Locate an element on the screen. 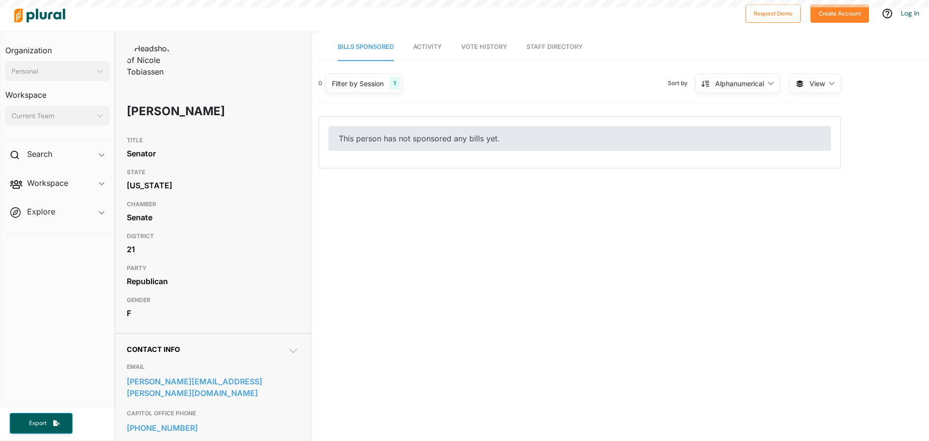  div: 21 is located at coordinates (213, 249).